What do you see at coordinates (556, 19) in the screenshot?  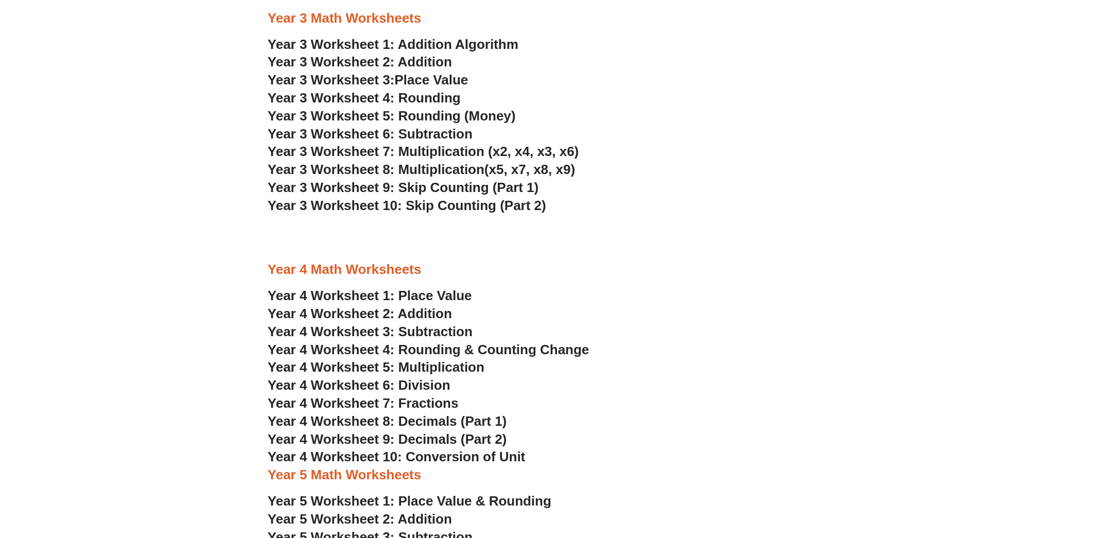 I see `h3: Year 3 Math Worksheets` at bounding box center [556, 19].